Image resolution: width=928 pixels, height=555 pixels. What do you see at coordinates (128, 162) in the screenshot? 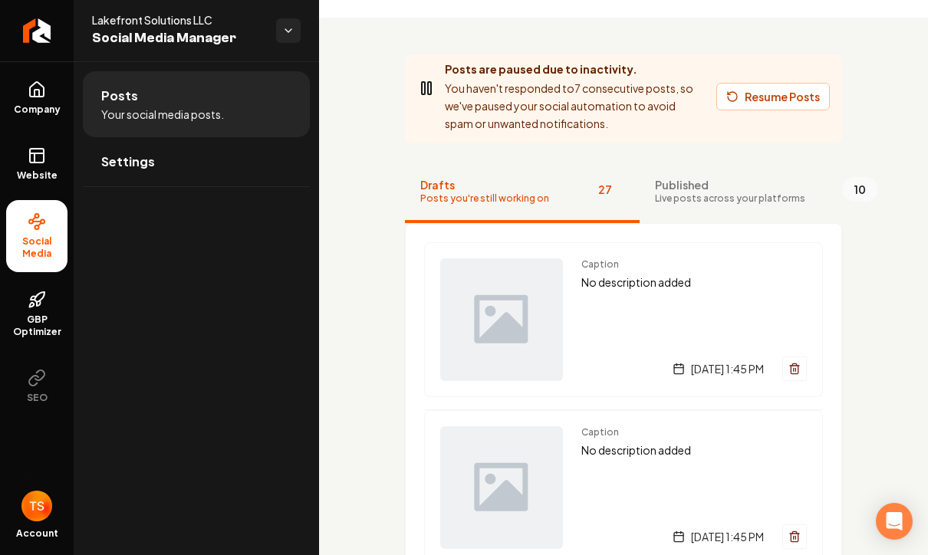
I see `span: Settings` at bounding box center [128, 162].